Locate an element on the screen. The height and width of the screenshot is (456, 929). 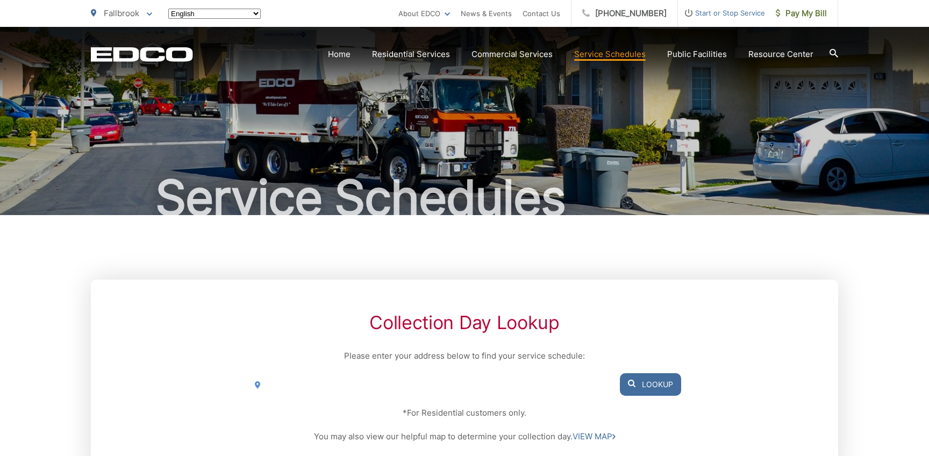
p: Please enter your address below to find your service schedule: is located at coordinates (464, 356).